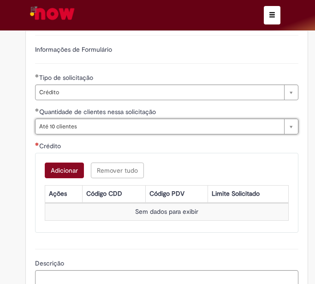  I want to click on button: Alternar navegação, so click(272, 15).